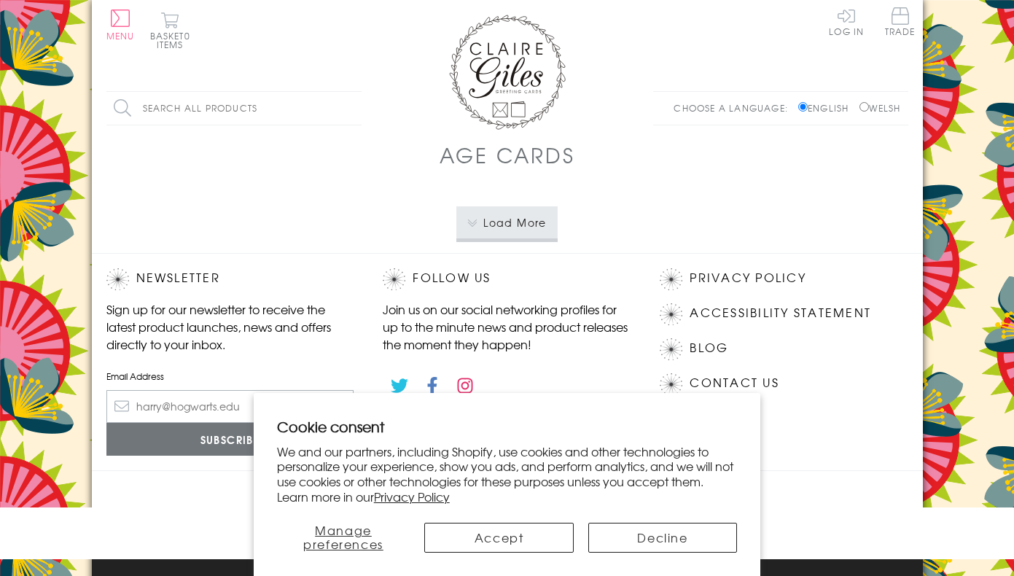 This screenshot has height=576, width=1014. Describe the element at coordinates (900, 23) in the screenshot. I see `a: Trade` at that location.